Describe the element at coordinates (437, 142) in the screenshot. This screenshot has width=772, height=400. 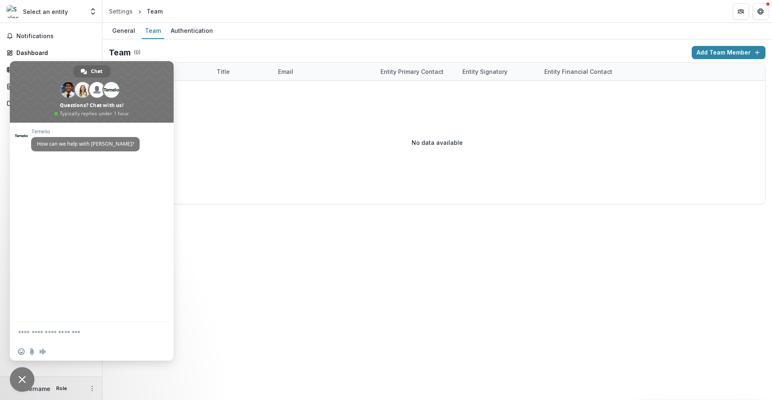
I see `p: No data available` at that location.